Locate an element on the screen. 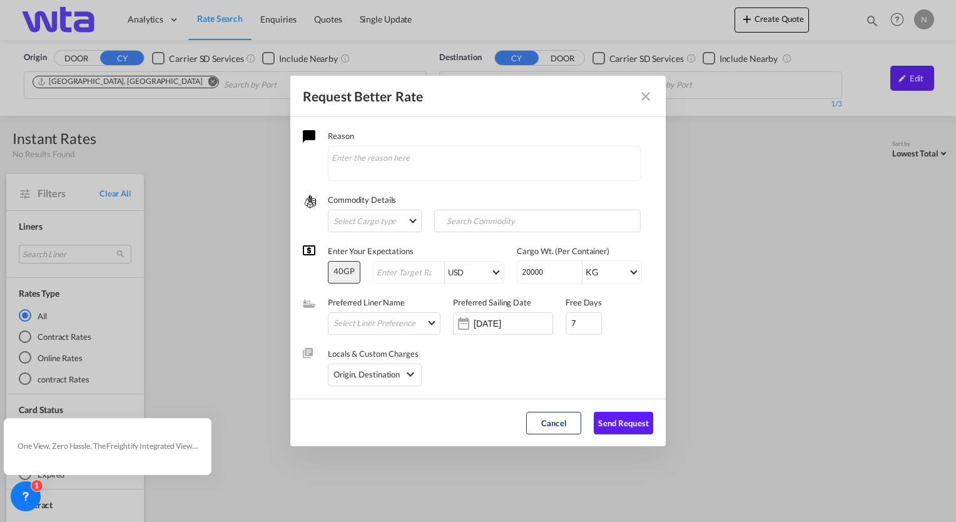  label: Free Days is located at coordinates (583, 302).